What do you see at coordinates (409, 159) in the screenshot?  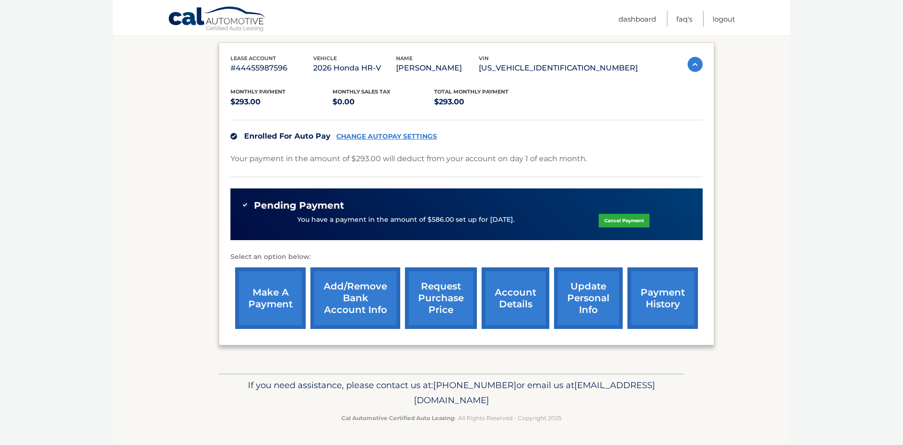 I see `p: Your payment in the amount of $293.00 will deduct from your account on day 1 of each month.` at bounding box center [409, 159].